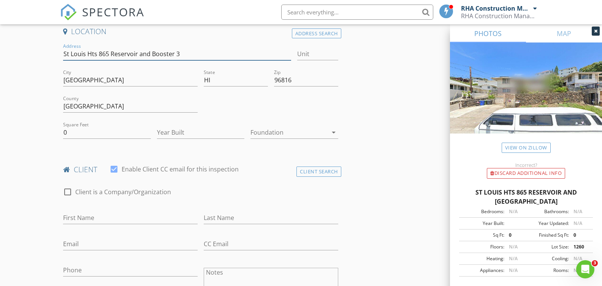 This screenshot has width=602, height=286. Describe the element at coordinates (526, 97) in the screenshot. I see `img: streetview` at that location.